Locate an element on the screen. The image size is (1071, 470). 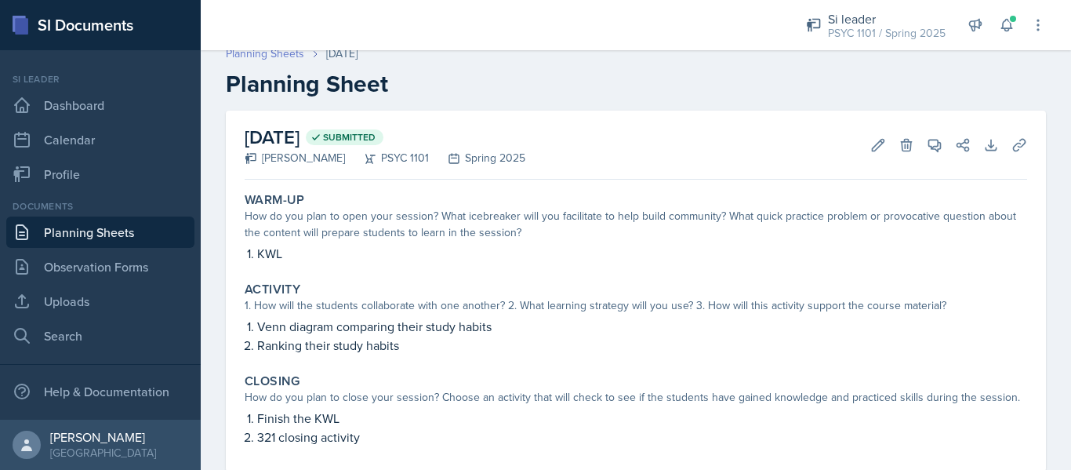
p: Venn diagram comparing their study habits is located at coordinates (642, 326).